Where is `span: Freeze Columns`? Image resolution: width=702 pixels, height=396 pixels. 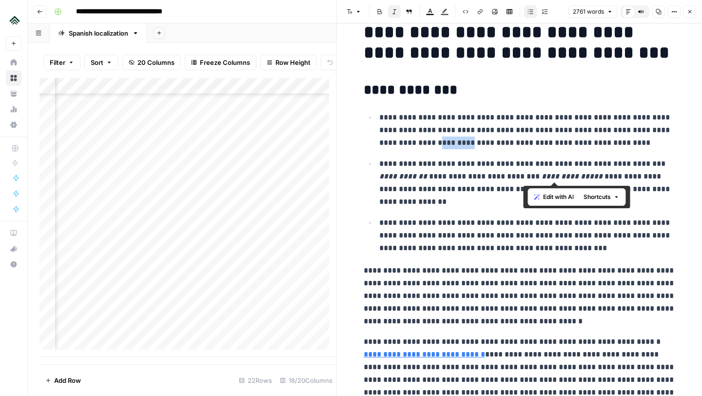
span: Freeze Columns is located at coordinates (225, 62).